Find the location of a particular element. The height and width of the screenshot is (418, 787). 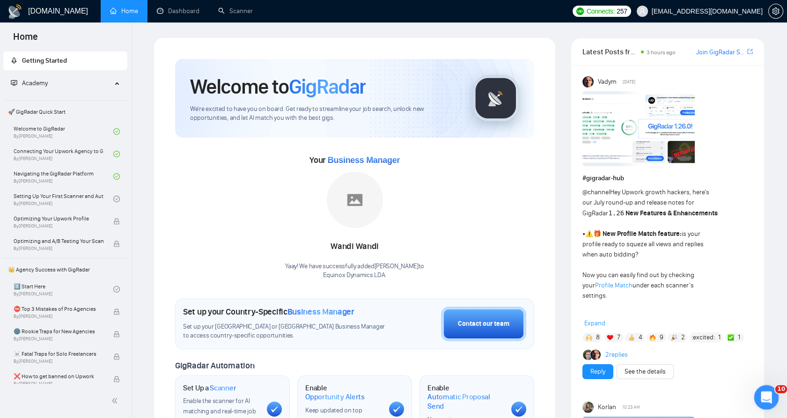

span: Optimizing Your Upwork Profile is located at coordinates (59, 219).